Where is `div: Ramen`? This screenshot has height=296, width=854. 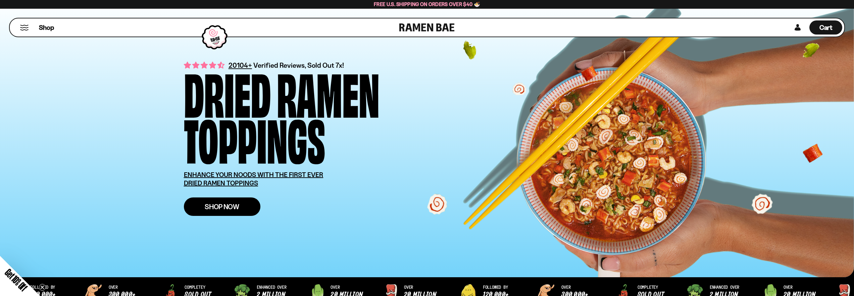
div: Ramen is located at coordinates (328, 92).